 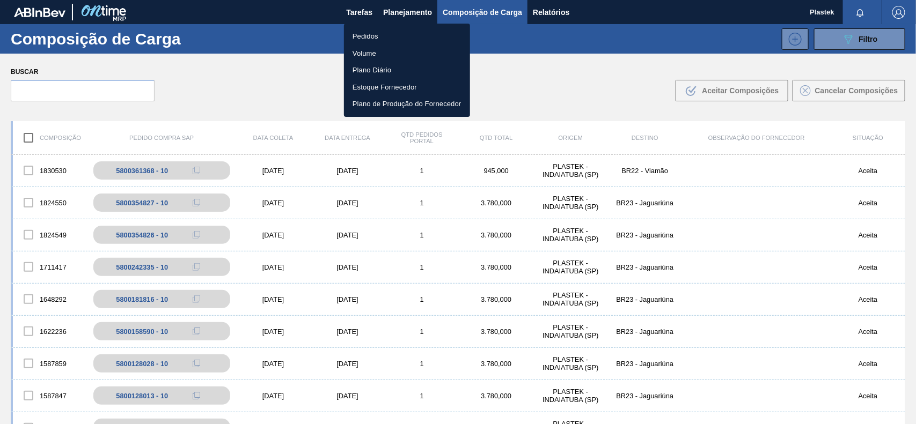 What do you see at coordinates (407, 70) in the screenshot?
I see `a: Plano Diário` at bounding box center [407, 70].